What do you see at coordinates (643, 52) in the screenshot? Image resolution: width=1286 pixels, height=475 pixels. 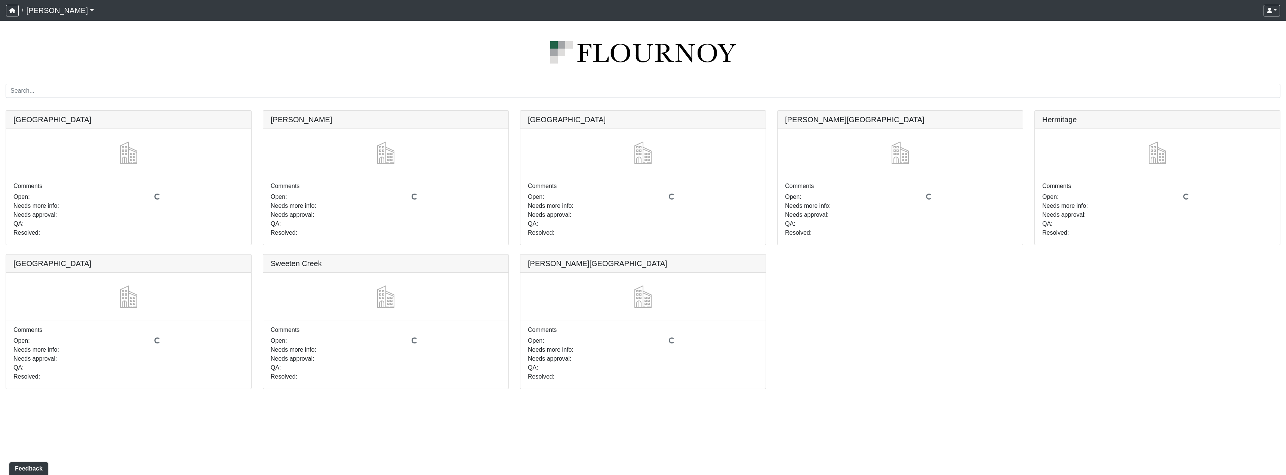 I see `img: logo` at bounding box center [643, 52].